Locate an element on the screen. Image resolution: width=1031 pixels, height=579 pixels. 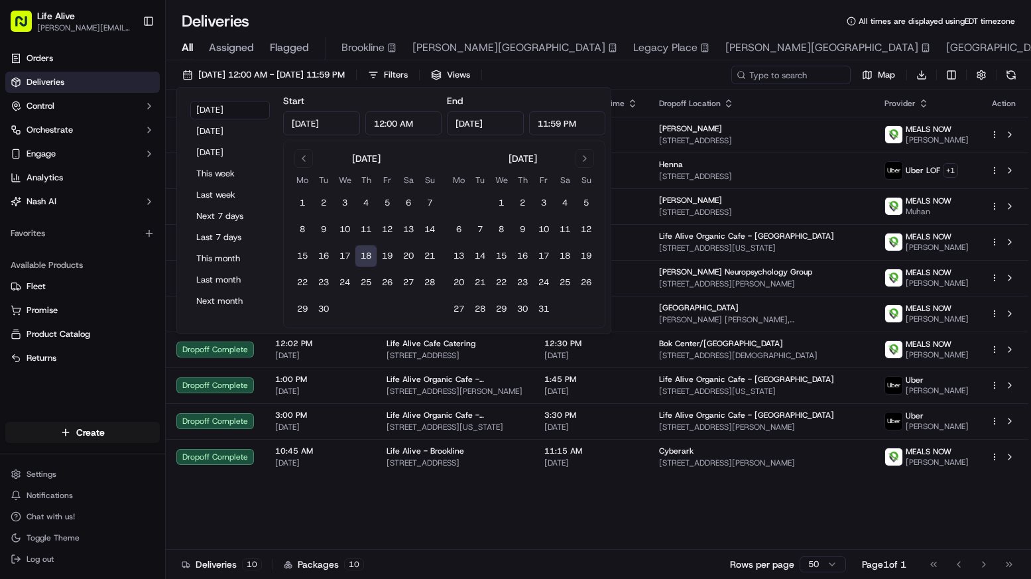
span: 12:02 PM is located at coordinates (320, 343).